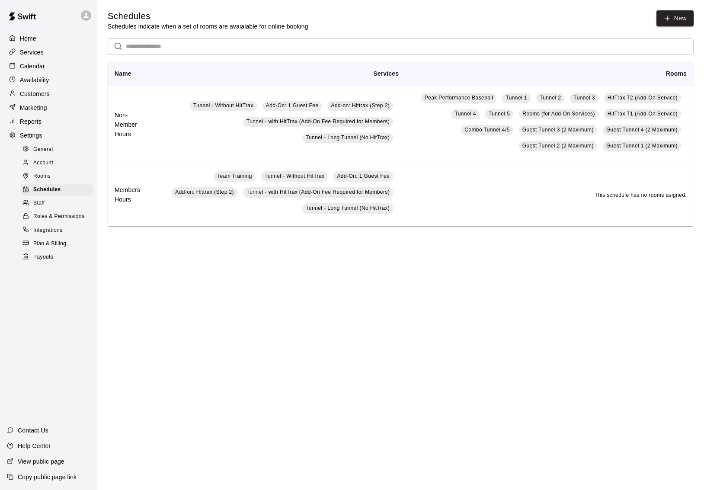  What do you see at coordinates (57, 217) in the screenshot?
I see `div: Roles & Permissions` at bounding box center [57, 217].